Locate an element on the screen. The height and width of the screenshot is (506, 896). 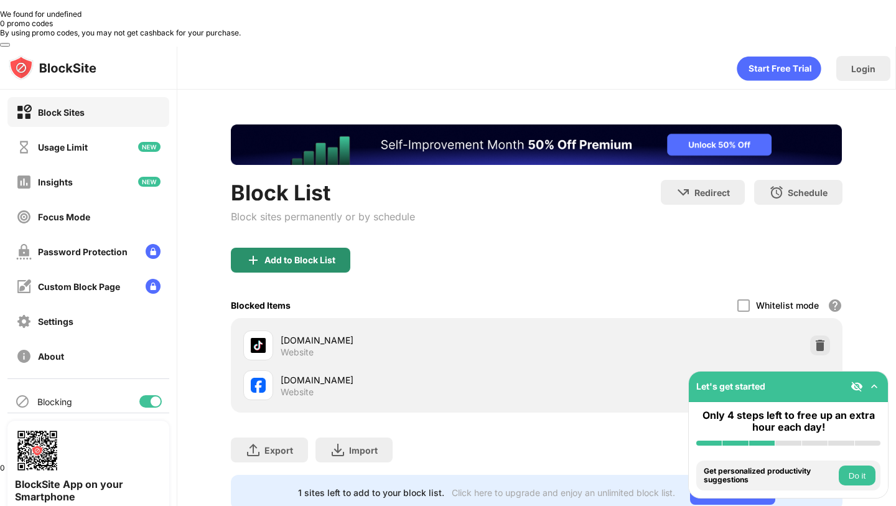
div: Import is located at coordinates (363, 450).